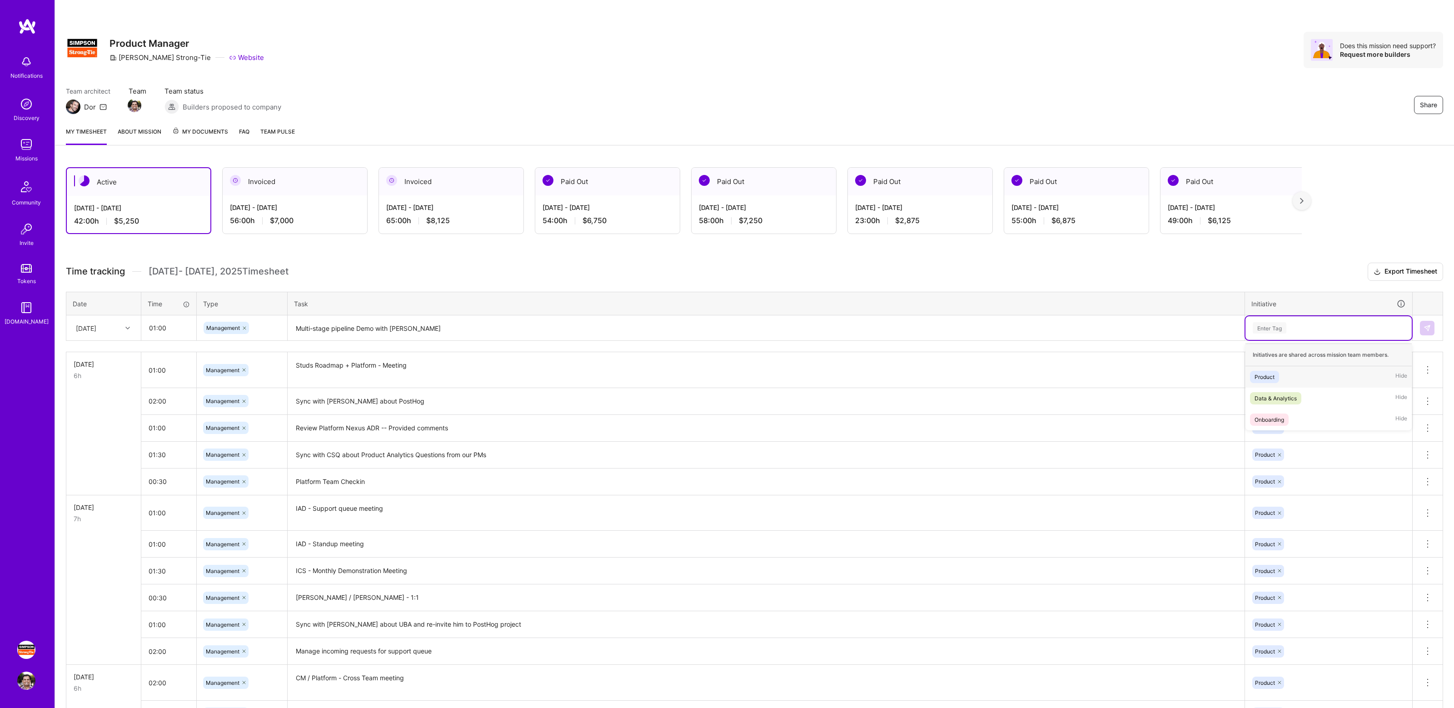  Describe the element at coordinates (1264, 377) in the screenshot. I see `div: Product` at that location.